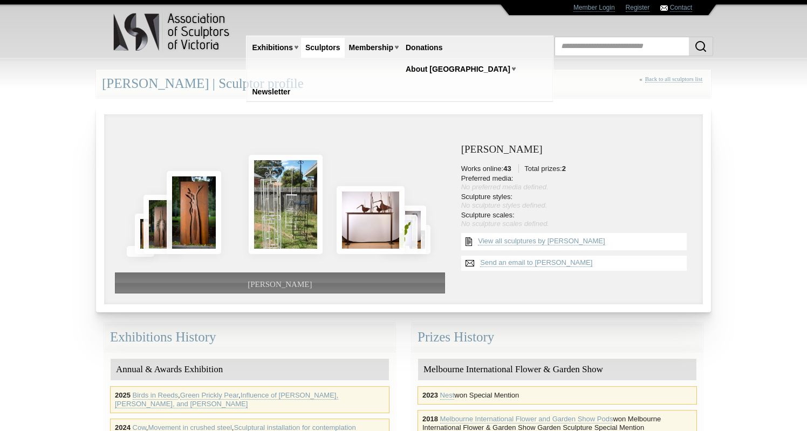 This screenshot has height=431, width=807. What do you see at coordinates (557, 369) in the screenshot?
I see `div: Melbourne International Flower & Garden Show` at bounding box center [557, 369].